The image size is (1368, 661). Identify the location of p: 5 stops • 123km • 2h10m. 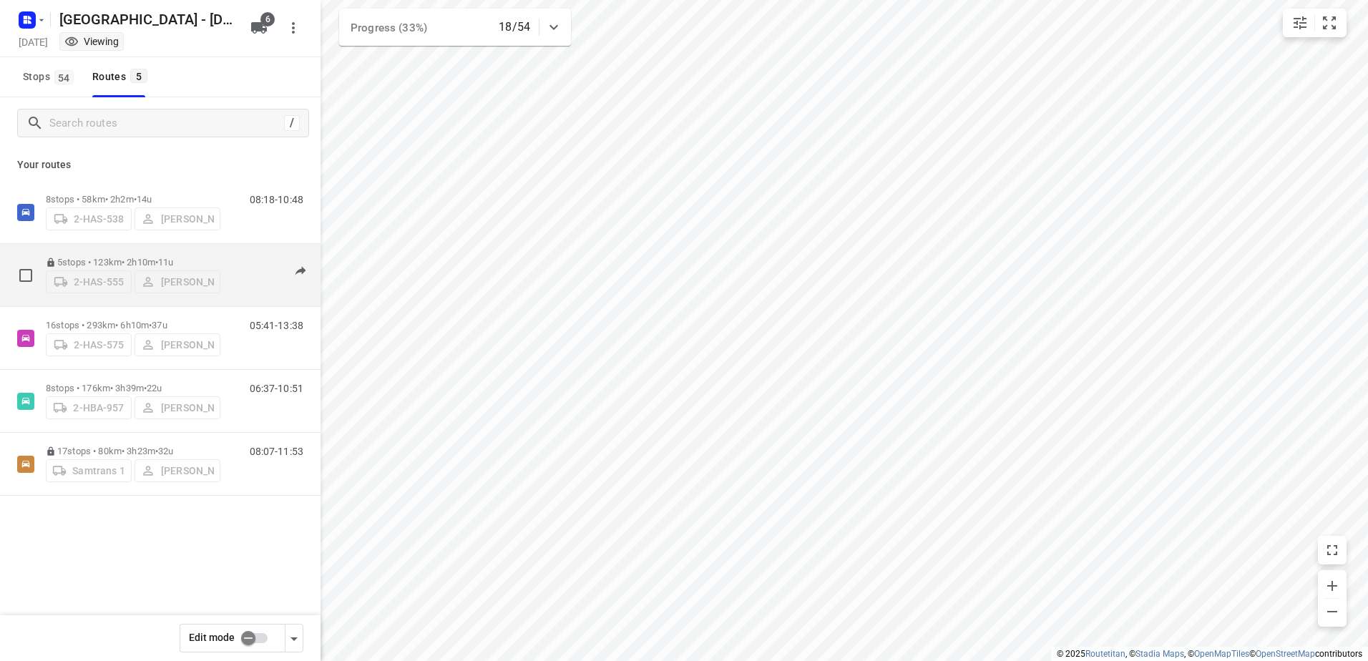
(133, 262).